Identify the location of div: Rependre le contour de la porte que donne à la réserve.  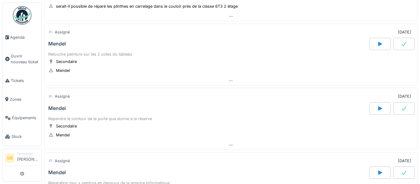
(231, 119).